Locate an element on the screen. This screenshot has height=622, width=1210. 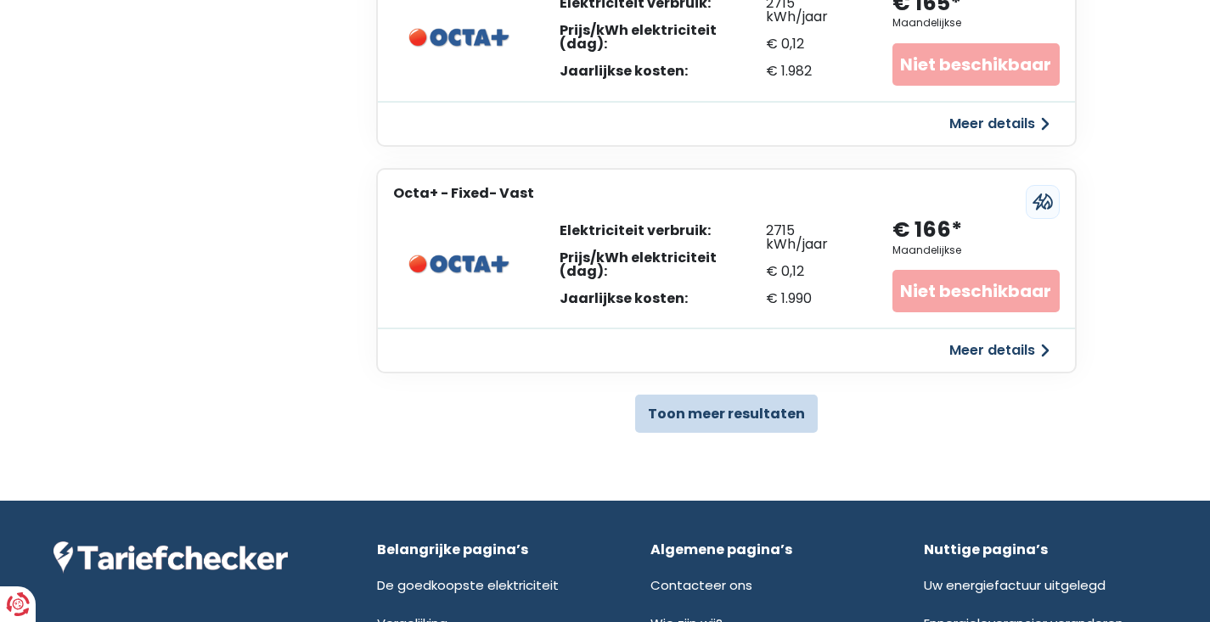
a: Uw energiefactuur uitgelegd is located at coordinates (1015, 585).